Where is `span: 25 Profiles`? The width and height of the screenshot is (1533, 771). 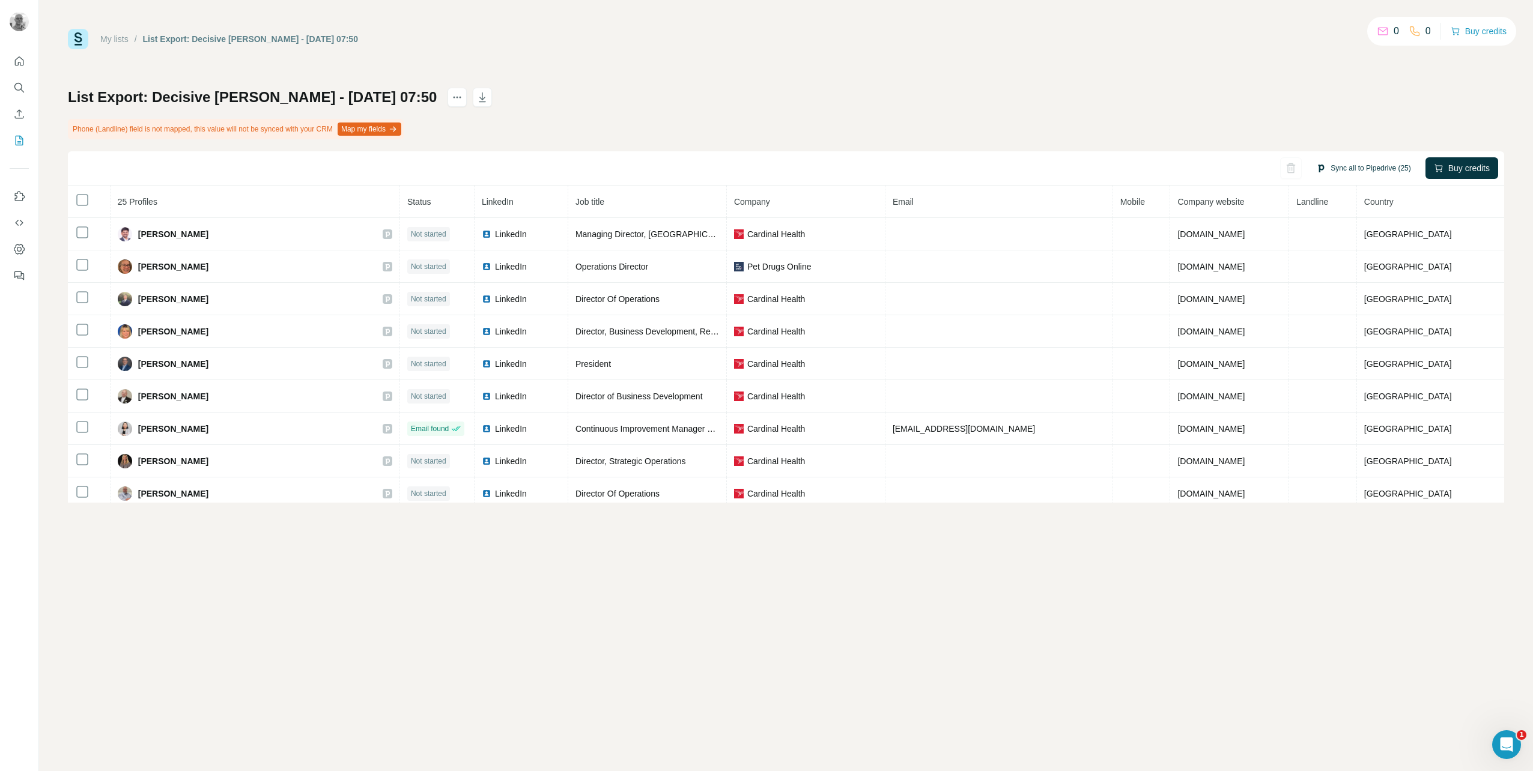 span: 25 Profiles is located at coordinates (138, 202).